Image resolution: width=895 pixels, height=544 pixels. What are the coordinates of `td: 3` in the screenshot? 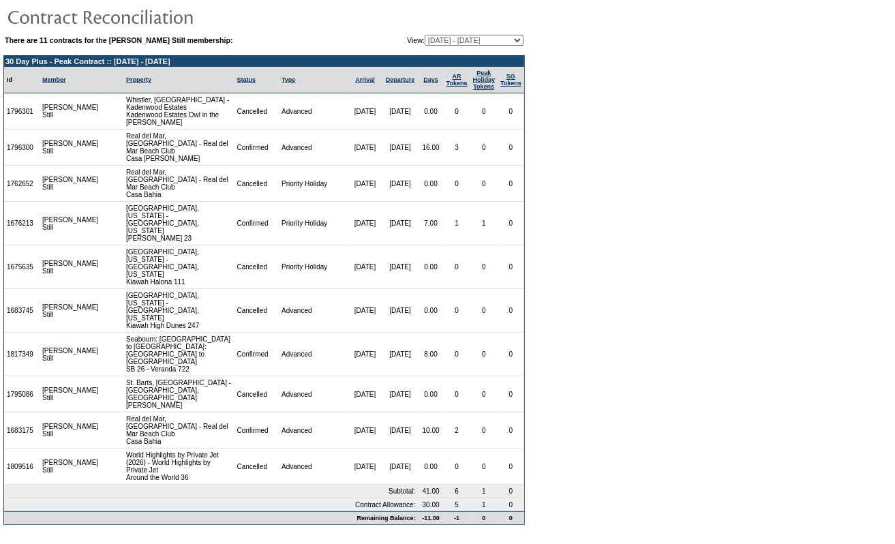 It's located at (457, 147).